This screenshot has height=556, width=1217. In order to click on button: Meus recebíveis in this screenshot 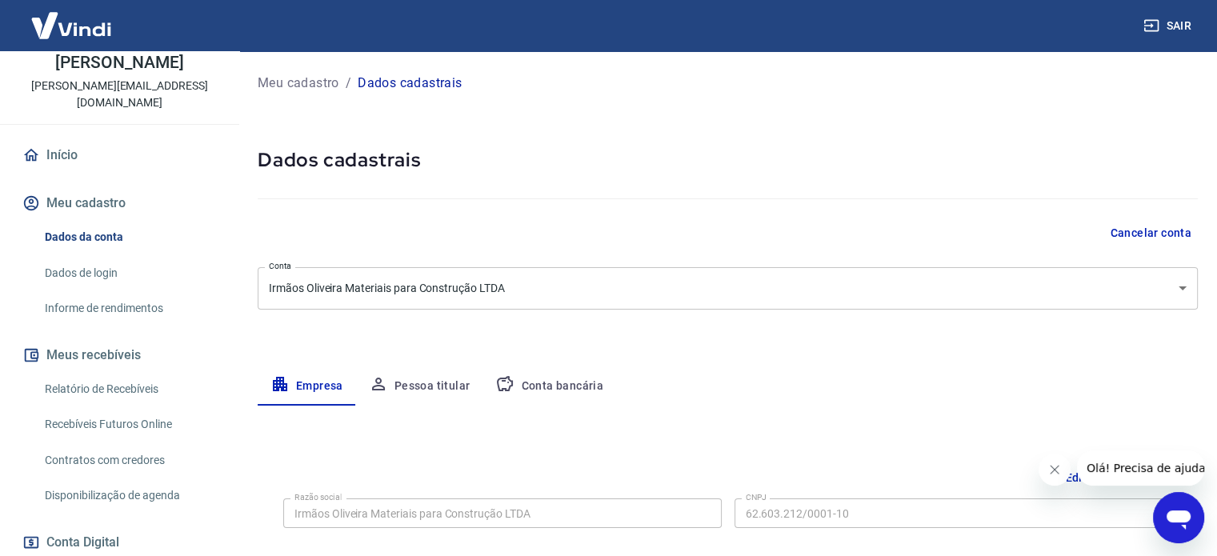, I will do `click(119, 355)`.